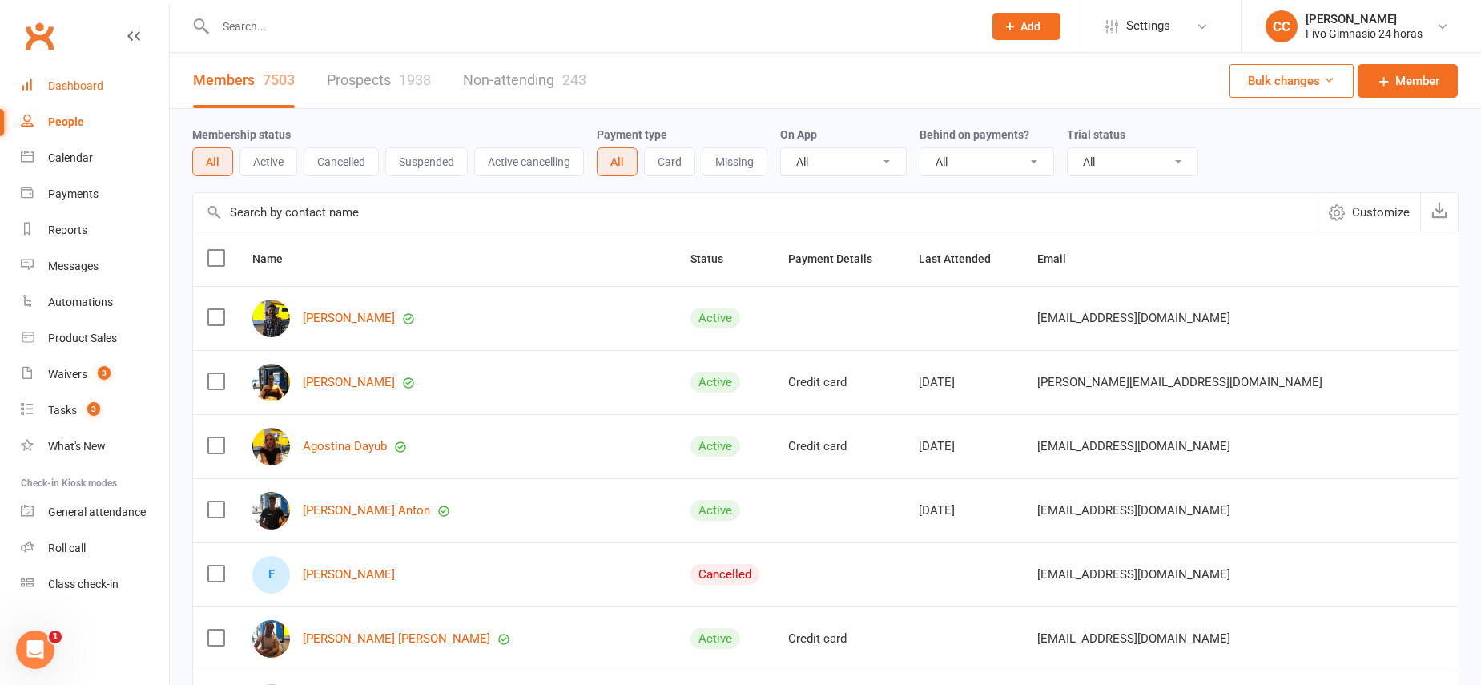  I want to click on input: Search..., so click(591, 26).